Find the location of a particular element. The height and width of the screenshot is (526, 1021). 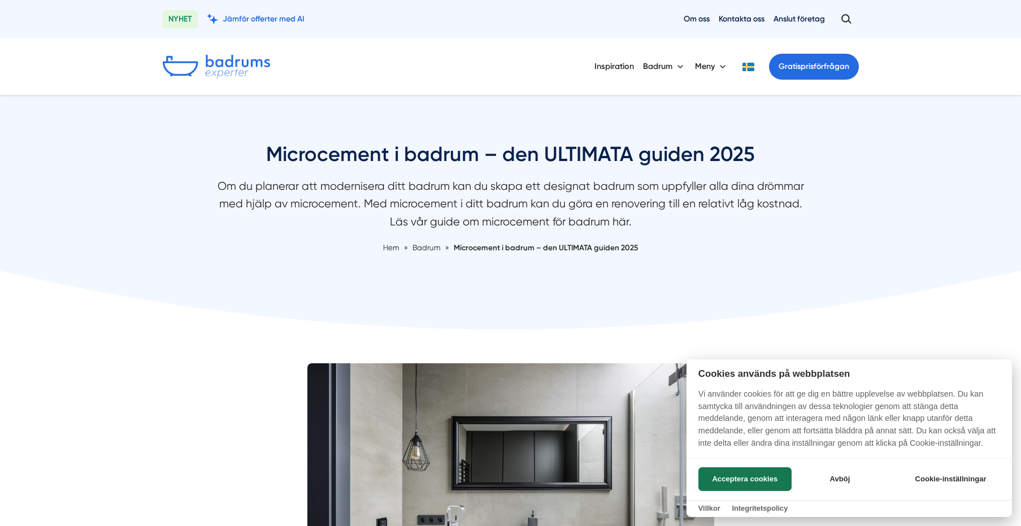

a: Integritetspolicy is located at coordinates (760, 508).